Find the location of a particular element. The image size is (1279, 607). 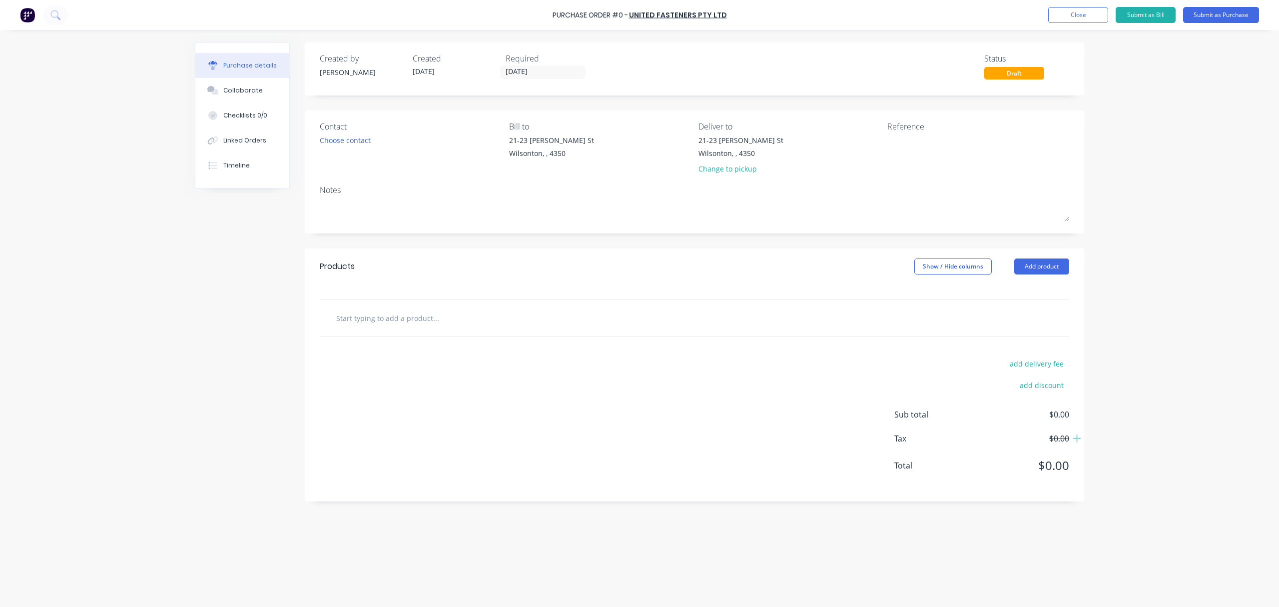

div: Draft is located at coordinates (1014, 73).